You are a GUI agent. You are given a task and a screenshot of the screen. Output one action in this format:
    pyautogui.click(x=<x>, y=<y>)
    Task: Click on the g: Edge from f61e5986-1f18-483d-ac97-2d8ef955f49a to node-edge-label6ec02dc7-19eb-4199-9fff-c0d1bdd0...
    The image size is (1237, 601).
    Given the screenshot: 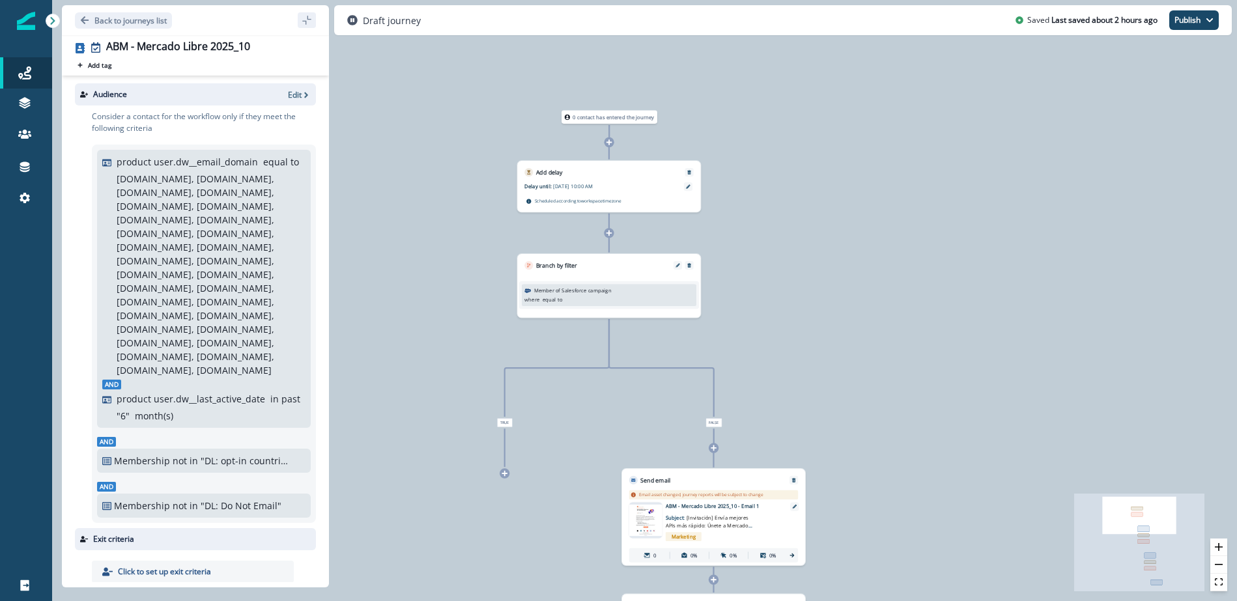 What is the action you would take?
    pyautogui.click(x=661, y=368)
    